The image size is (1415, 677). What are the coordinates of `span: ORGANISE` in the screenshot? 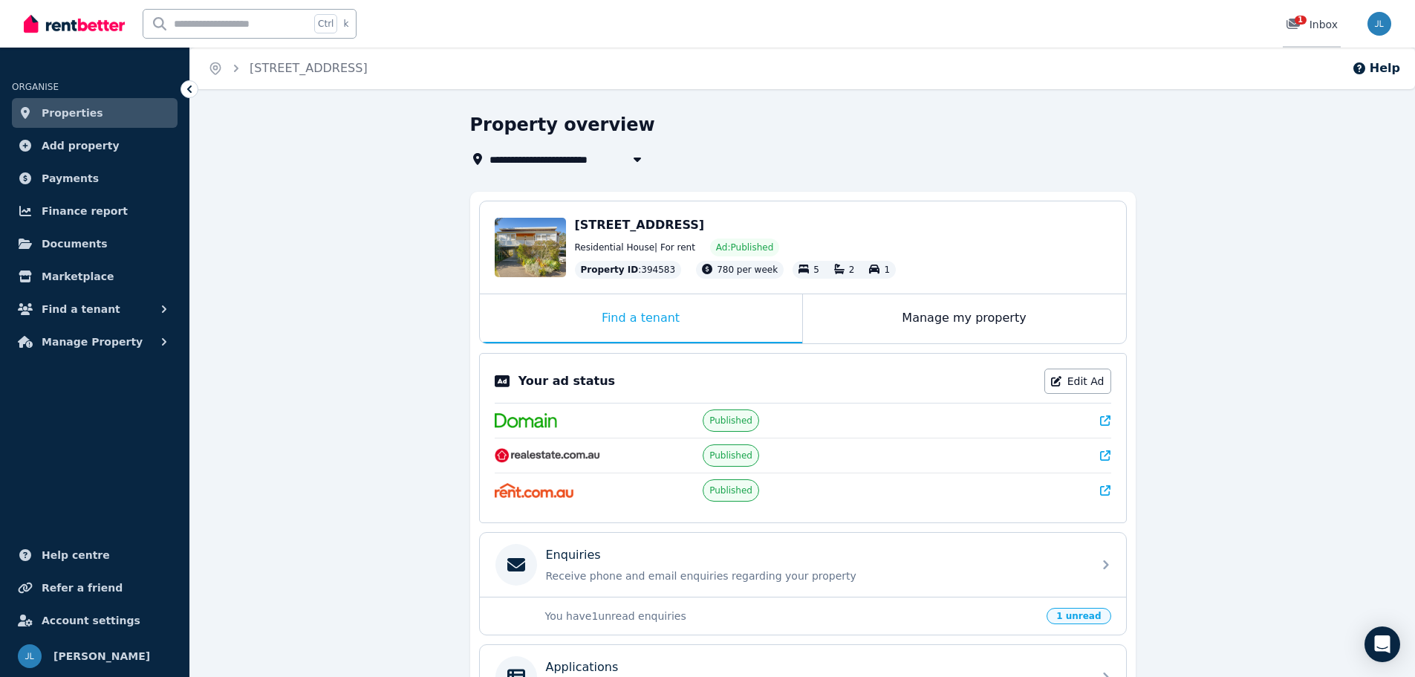 It's located at (35, 87).